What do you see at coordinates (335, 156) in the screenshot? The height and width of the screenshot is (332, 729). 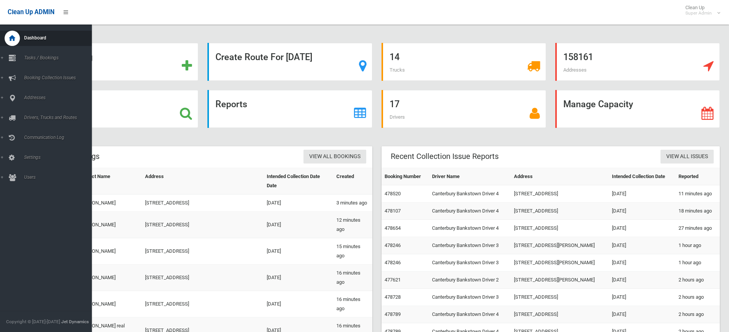 I see `a: View All Bookings` at bounding box center [335, 156].